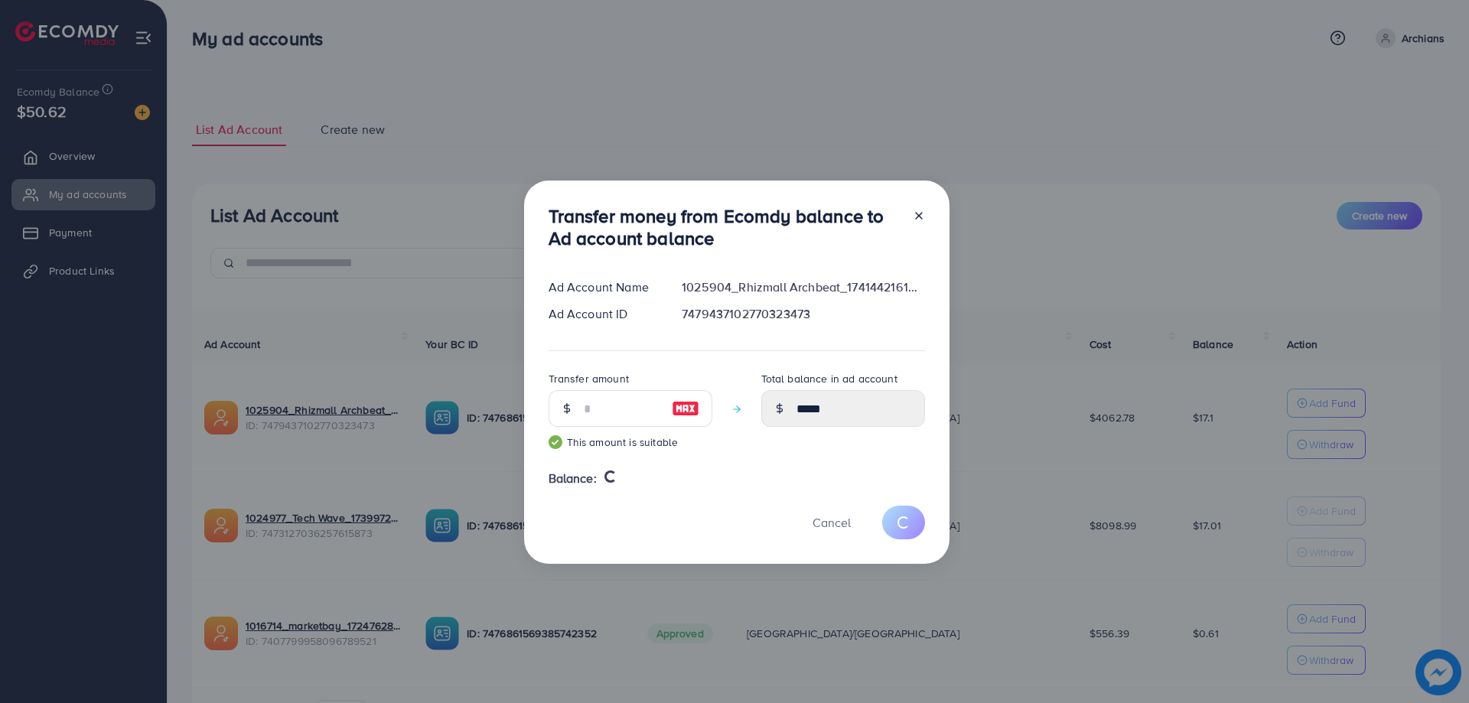 This screenshot has width=1469, height=703. Describe the element at coordinates (725, 227) in the screenshot. I see `h3: Transfer money from Ecomdy balance to Ad account balance` at that location.